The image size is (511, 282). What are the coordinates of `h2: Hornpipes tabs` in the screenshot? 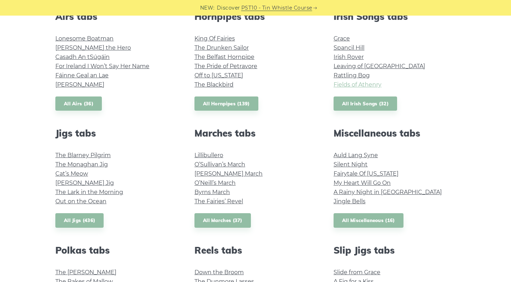 It's located at (256, 16).